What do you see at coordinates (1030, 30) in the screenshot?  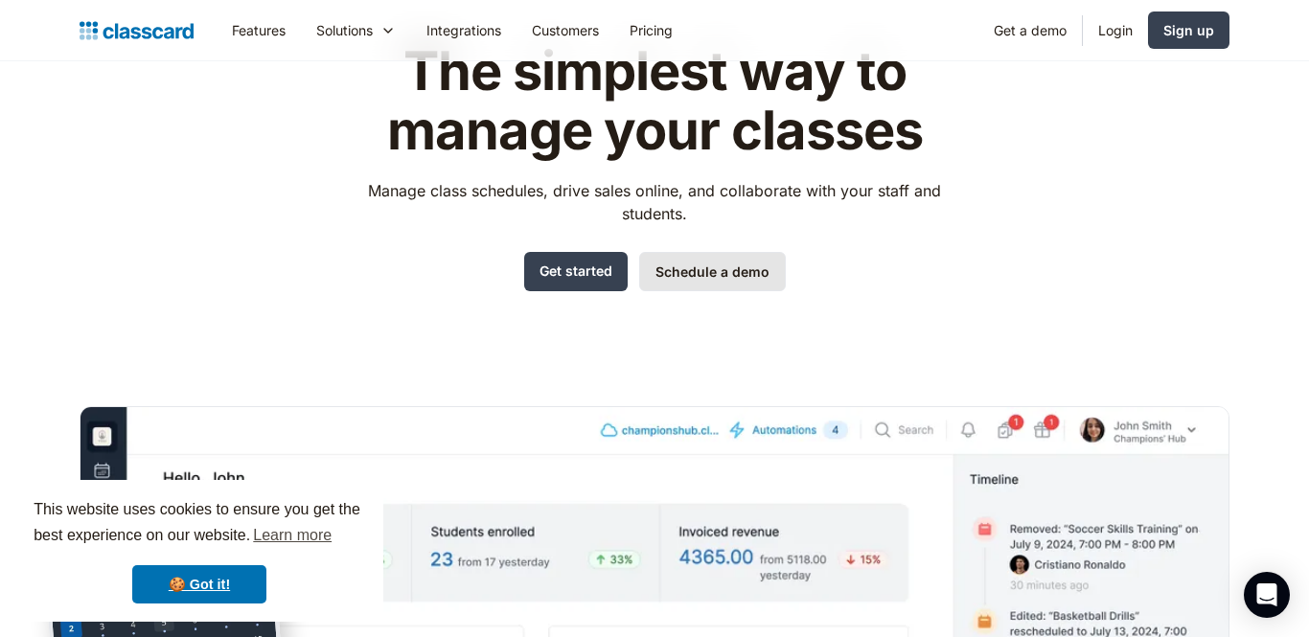 I see `a: Get a demo` at bounding box center [1030, 30].